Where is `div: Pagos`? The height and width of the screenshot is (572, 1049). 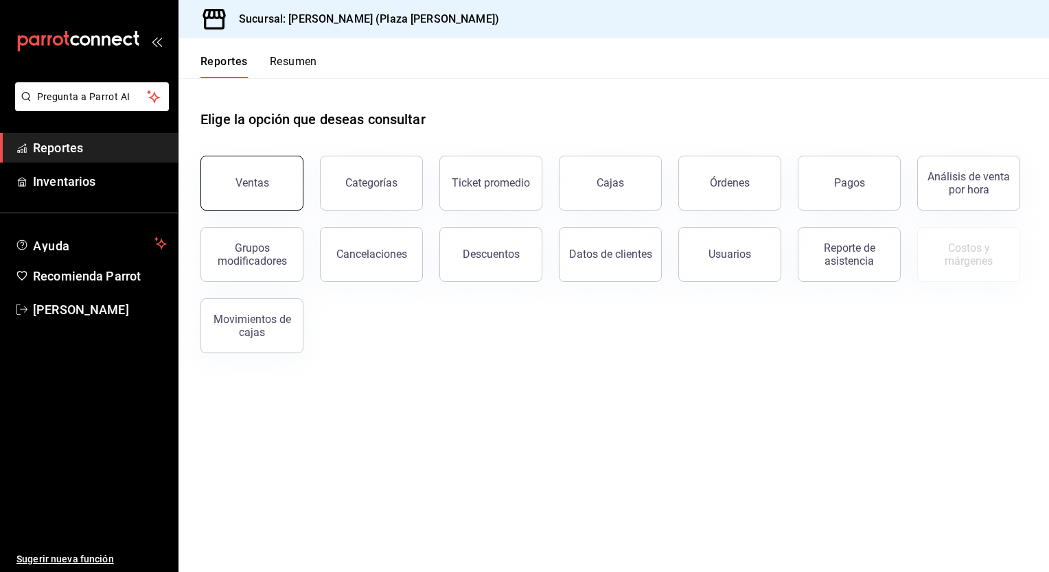
div: Pagos is located at coordinates (849, 183).